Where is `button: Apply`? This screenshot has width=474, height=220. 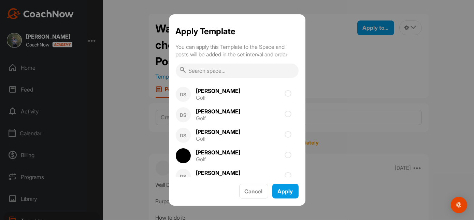
button: Apply is located at coordinates (285, 191).